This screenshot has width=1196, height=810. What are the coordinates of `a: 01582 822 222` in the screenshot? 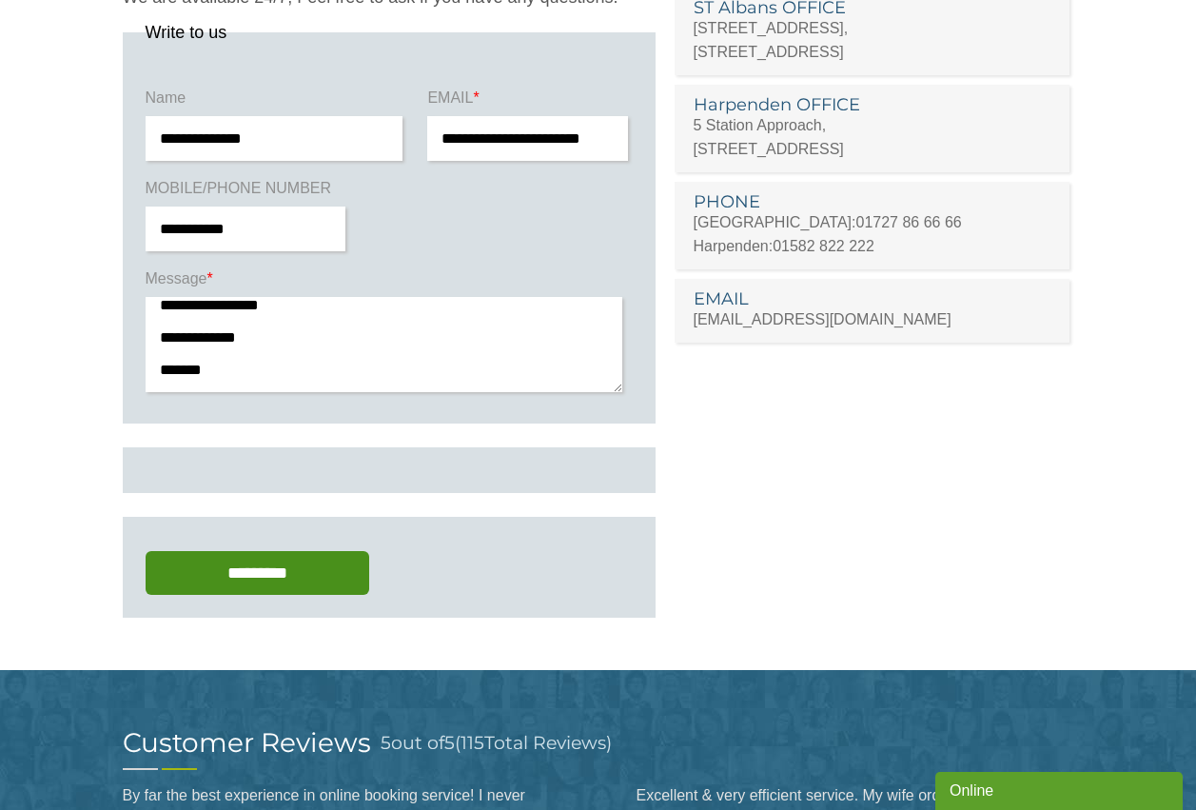 It's located at (823, 245).